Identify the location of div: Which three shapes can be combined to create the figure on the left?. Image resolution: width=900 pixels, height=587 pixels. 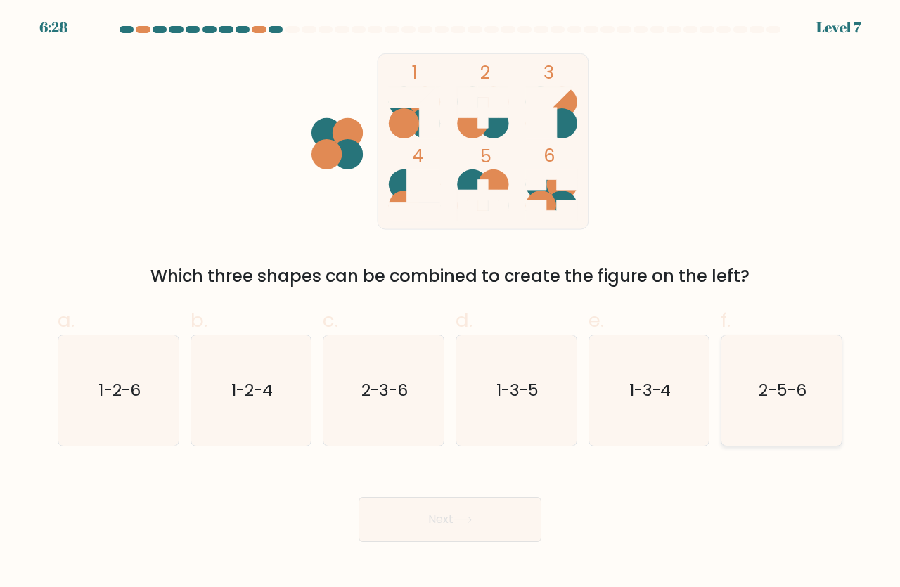
(450, 276).